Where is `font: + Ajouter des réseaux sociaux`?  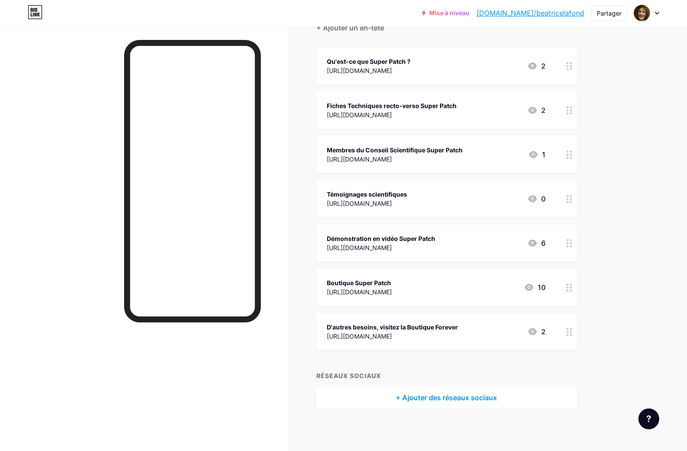
font: + Ajouter des réseaux sociaux is located at coordinates (446, 398).